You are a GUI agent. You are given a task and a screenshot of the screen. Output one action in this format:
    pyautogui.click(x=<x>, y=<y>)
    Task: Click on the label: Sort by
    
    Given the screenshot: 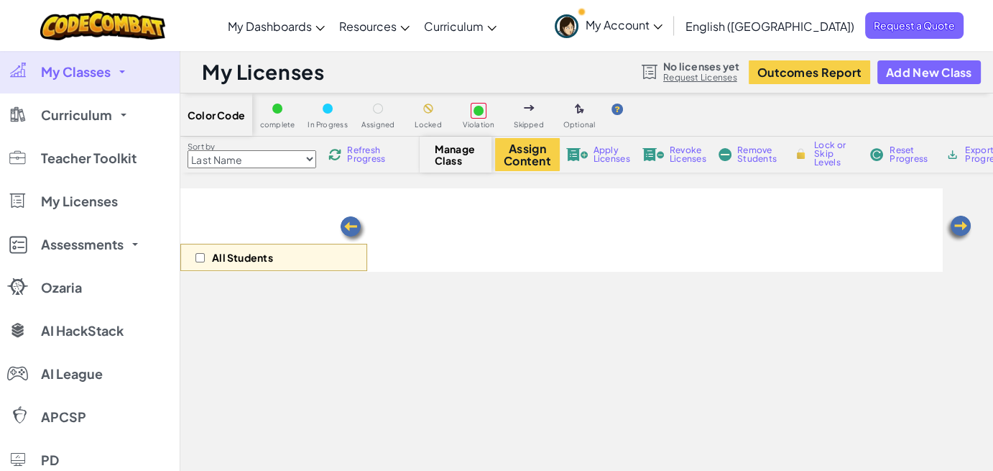 What is the action you would take?
    pyautogui.click(x=252, y=147)
    